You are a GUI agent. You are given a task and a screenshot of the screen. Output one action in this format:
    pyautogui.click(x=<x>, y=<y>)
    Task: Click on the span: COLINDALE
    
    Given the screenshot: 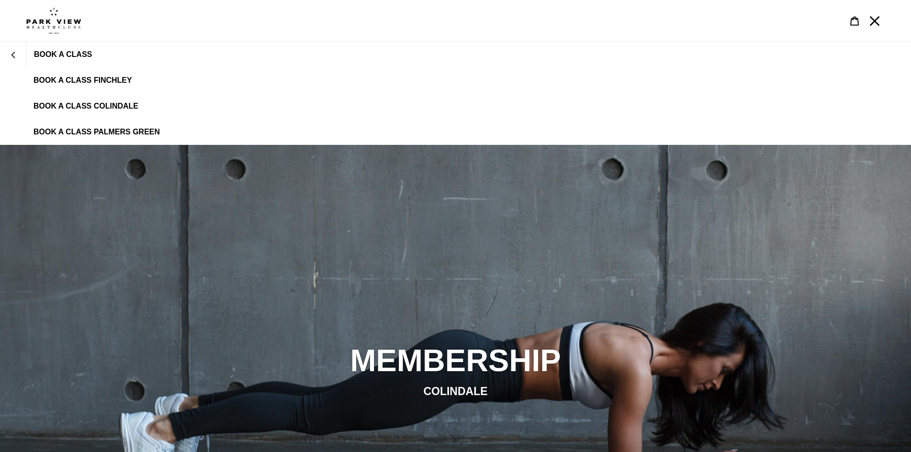 What is the action you would take?
    pyautogui.click(x=455, y=391)
    